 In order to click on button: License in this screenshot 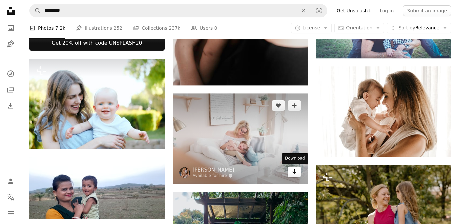, I will do `click(311, 28)`.